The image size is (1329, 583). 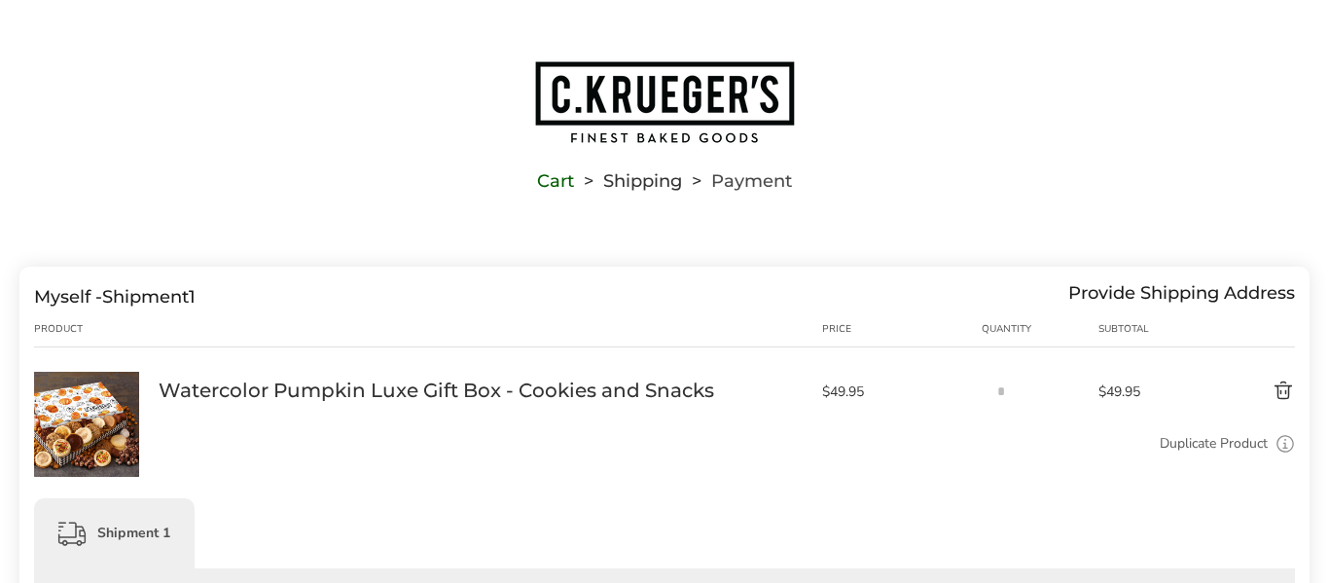 I want to click on div: Quantity, so click(x=1040, y=329).